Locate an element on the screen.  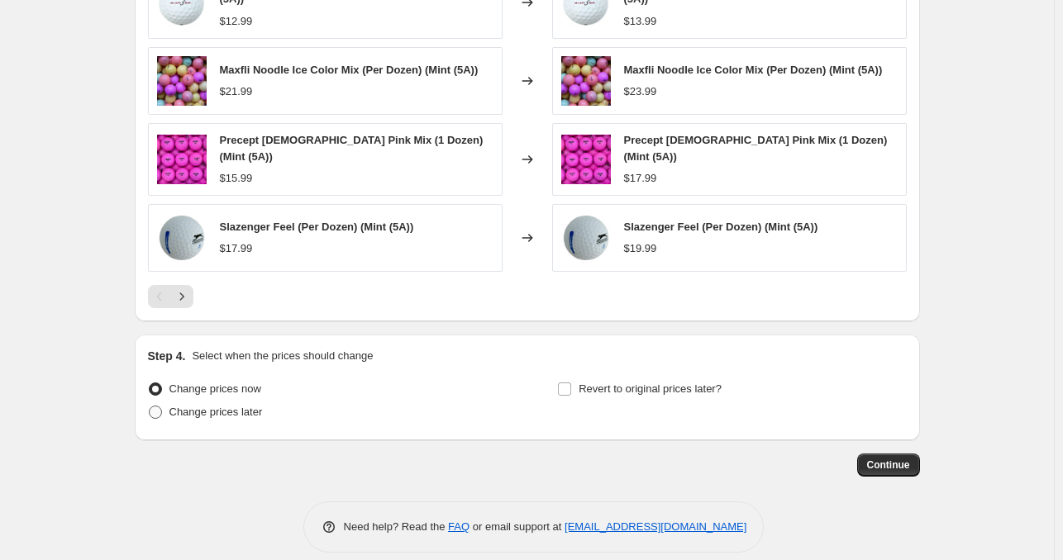
span: Change prices later is located at coordinates (216, 412).